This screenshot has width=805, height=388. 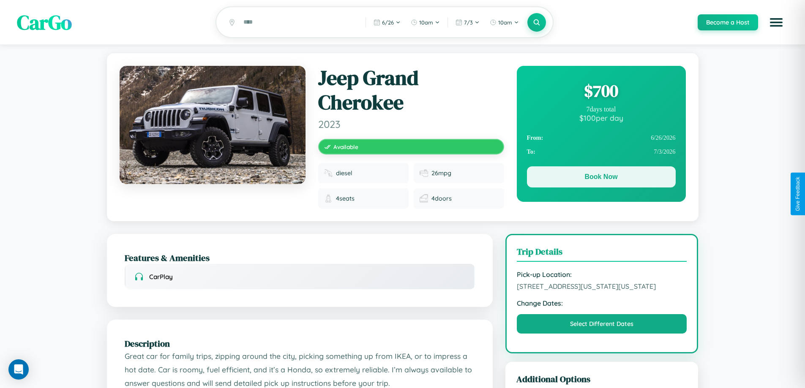 I want to click on button: 6/26, so click(x=387, y=22).